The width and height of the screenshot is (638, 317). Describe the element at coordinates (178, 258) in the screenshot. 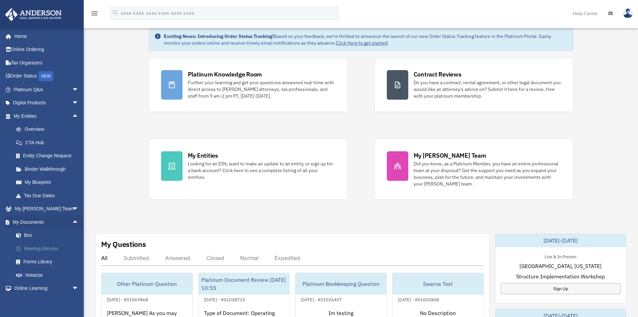

I see `div: Answered` at that location.